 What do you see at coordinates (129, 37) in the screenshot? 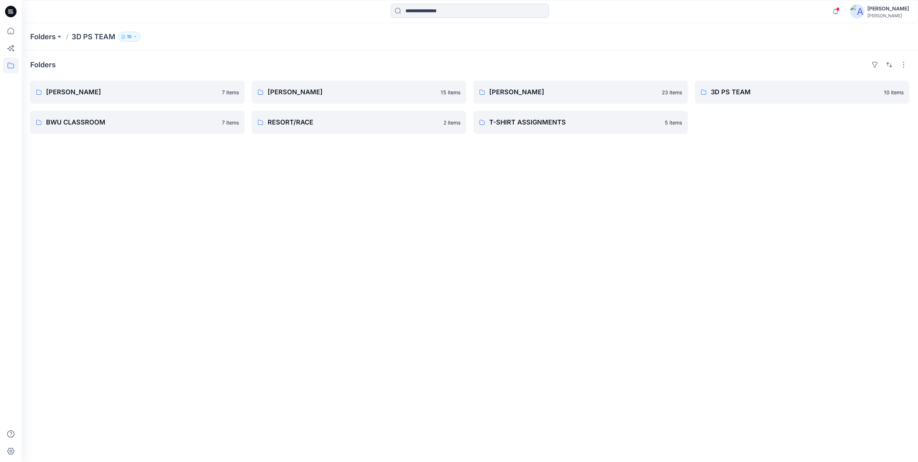
I see `button: 10` at bounding box center [129, 37].